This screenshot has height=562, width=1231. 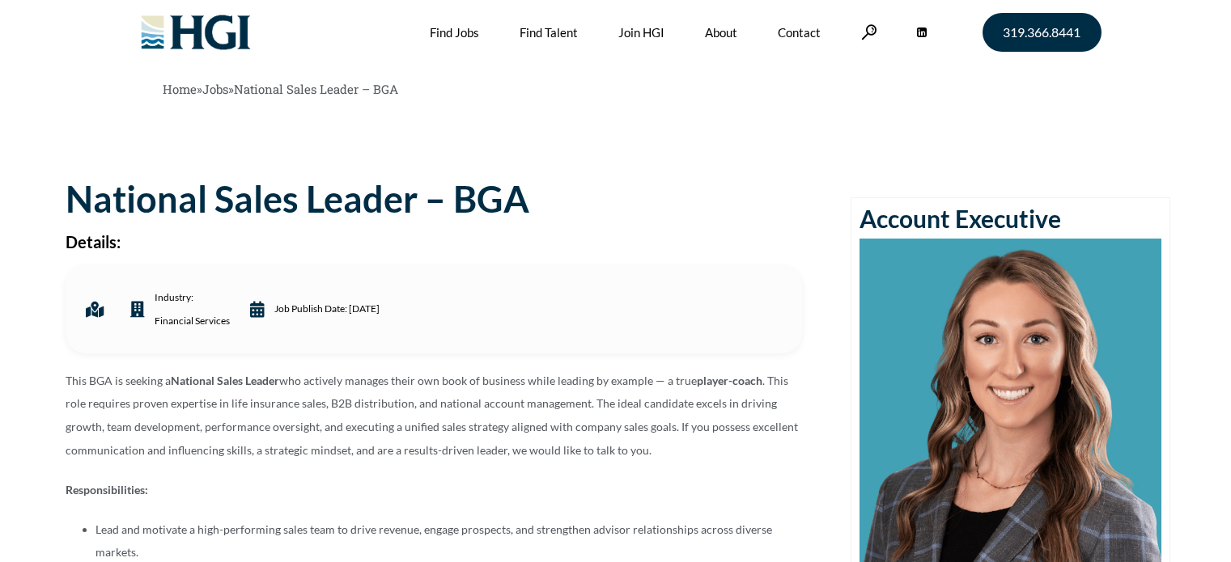 What do you see at coordinates (1010, 219) in the screenshot?
I see `h2: Account Executive` at bounding box center [1010, 219].